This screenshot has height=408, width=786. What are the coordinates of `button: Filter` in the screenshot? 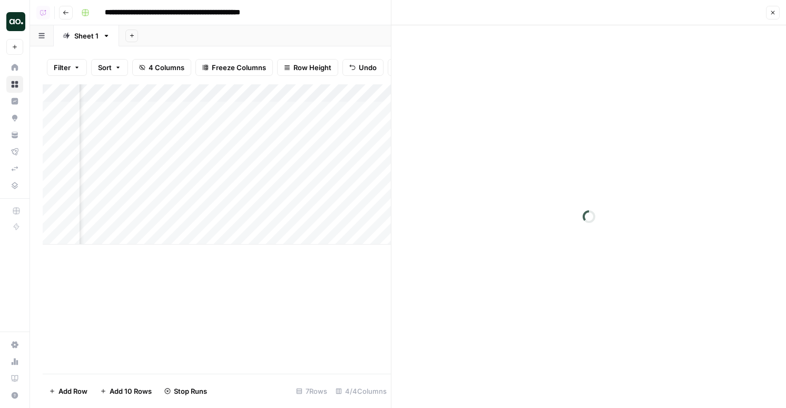 It's located at (67, 67).